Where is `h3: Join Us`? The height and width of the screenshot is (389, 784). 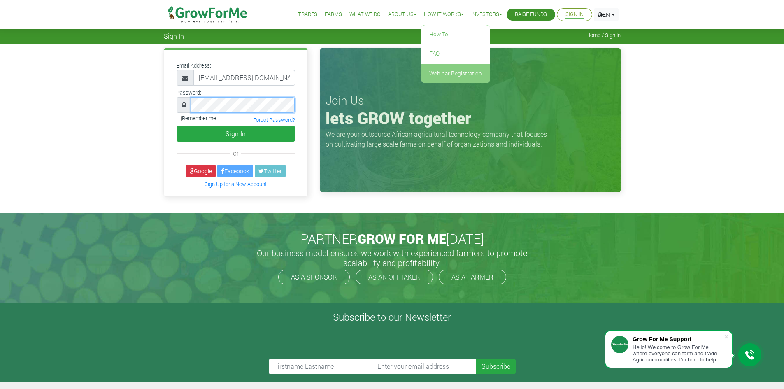
h3: Join Us is located at coordinates (470, 100).